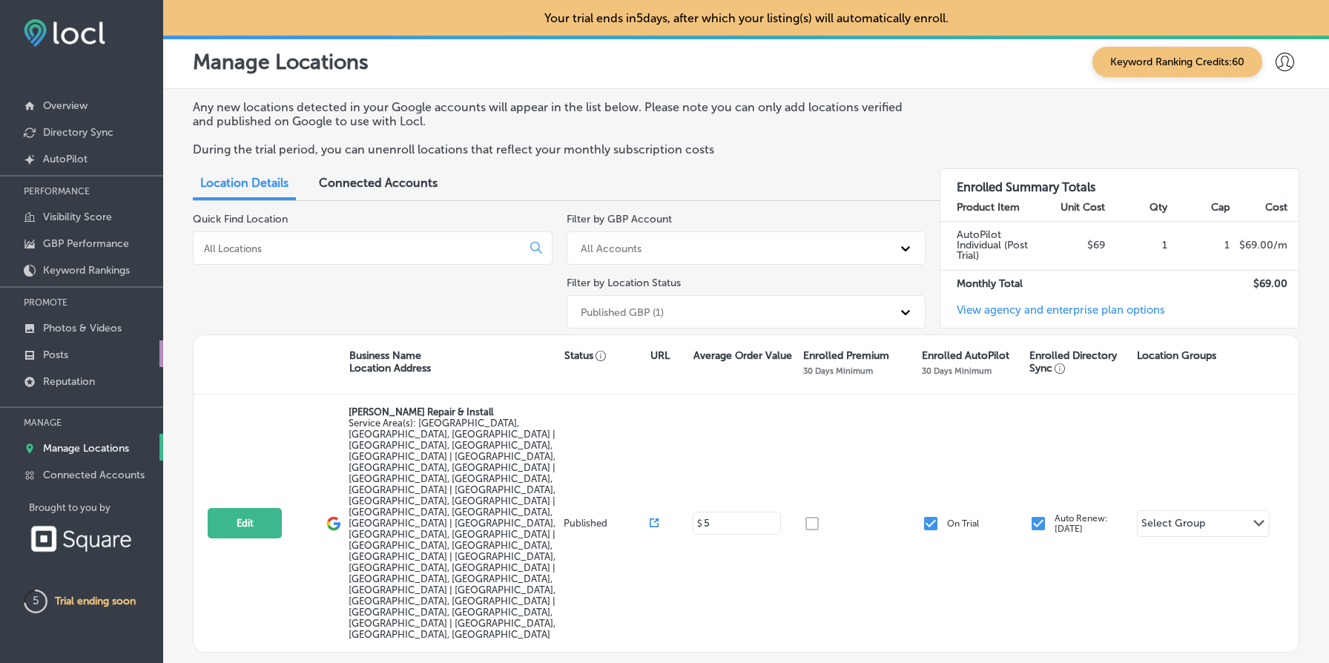 The height and width of the screenshot is (663, 1329). I want to click on a: View agency and enterprise plan options, so click(1053, 315).